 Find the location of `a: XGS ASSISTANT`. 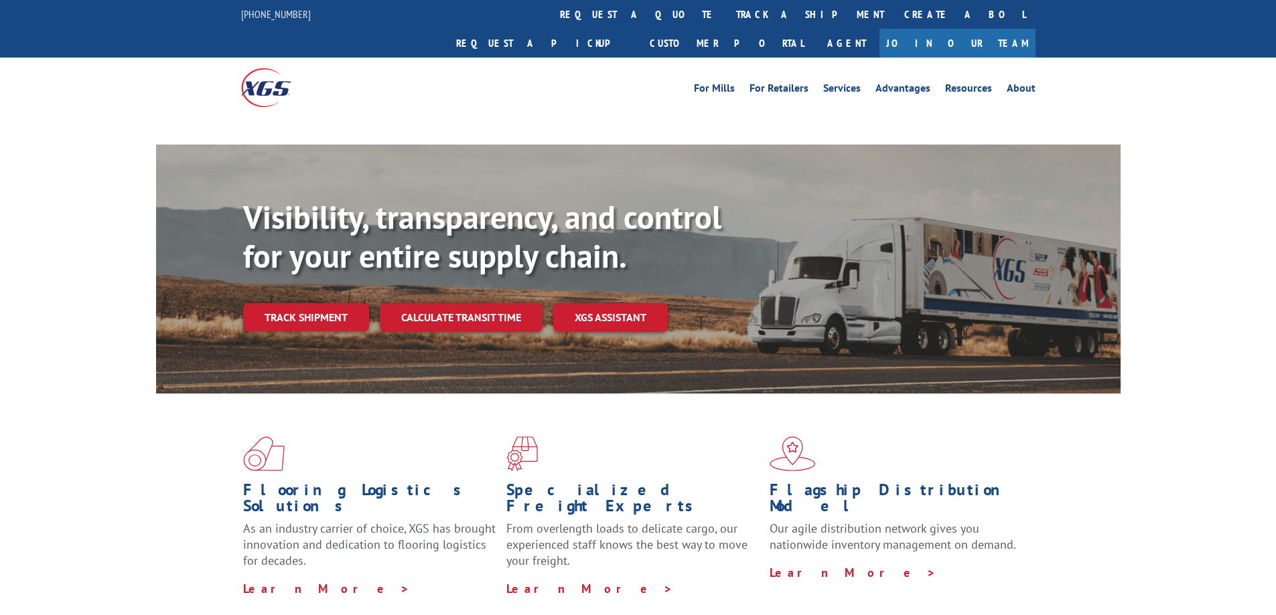

a: XGS ASSISTANT is located at coordinates (610, 317).